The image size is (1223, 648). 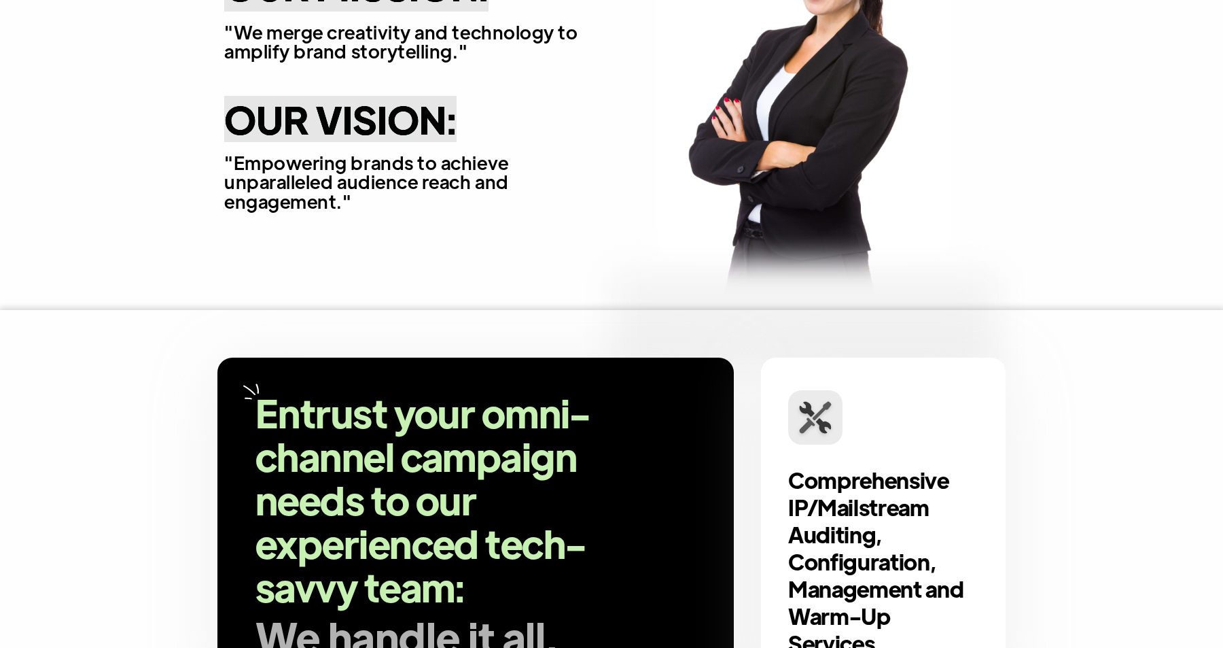 I want to click on h1: "We merge creativity and technology to amplify brand storytelling.", so click(x=408, y=41).